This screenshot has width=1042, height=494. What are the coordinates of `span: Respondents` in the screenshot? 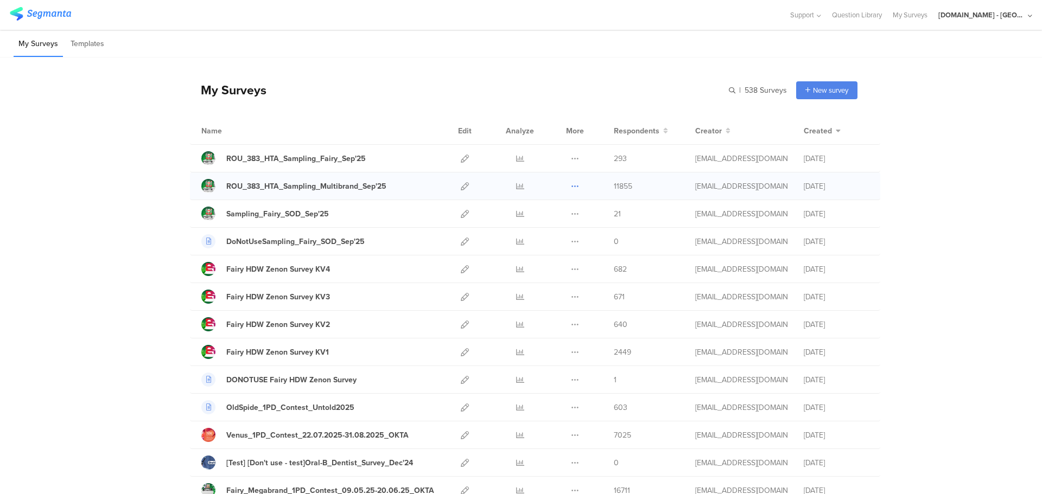 It's located at (637, 131).